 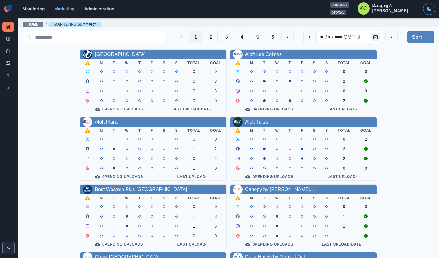 I want to click on button: Expand, so click(x=9, y=249).